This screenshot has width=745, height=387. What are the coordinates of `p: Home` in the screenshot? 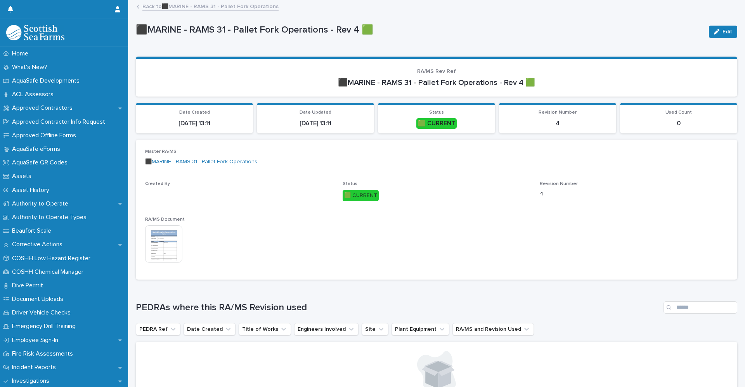 It's located at (22, 54).